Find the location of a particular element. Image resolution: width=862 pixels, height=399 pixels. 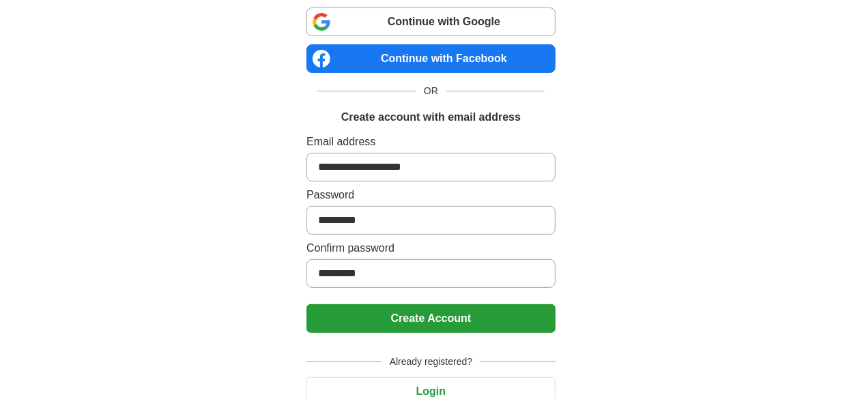

a: Continue with Facebook is located at coordinates (431, 59).